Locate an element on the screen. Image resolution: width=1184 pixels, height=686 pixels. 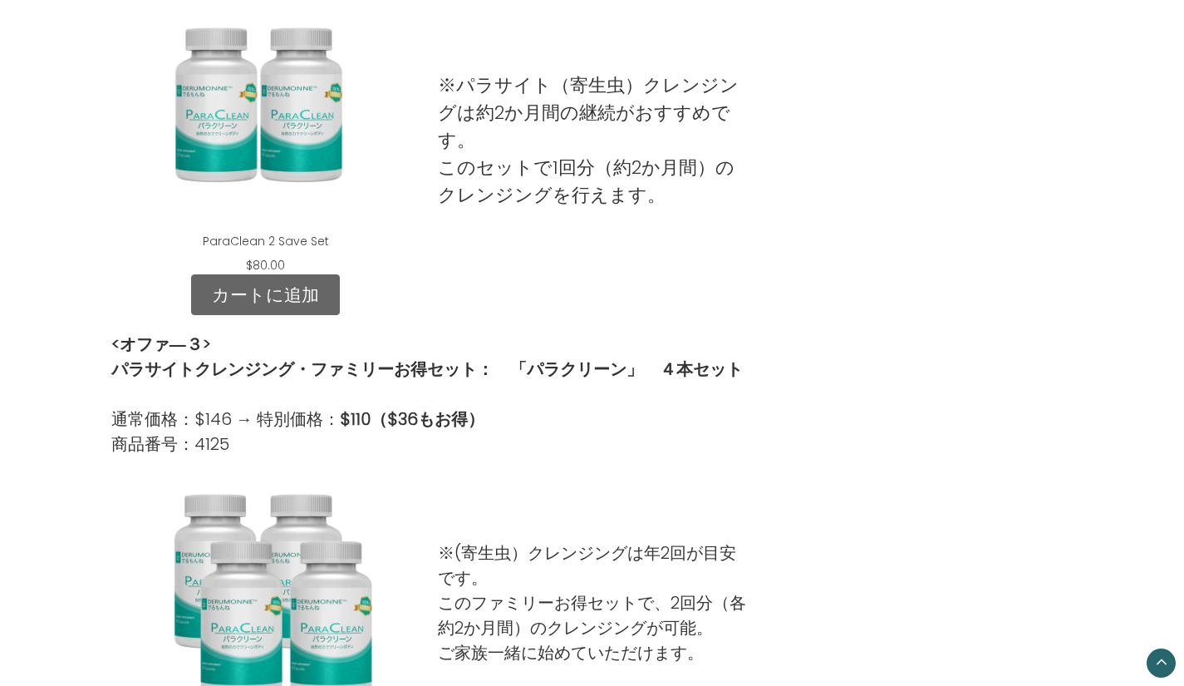
strong: $110（$36もお得） is located at coordinates (412, 419).